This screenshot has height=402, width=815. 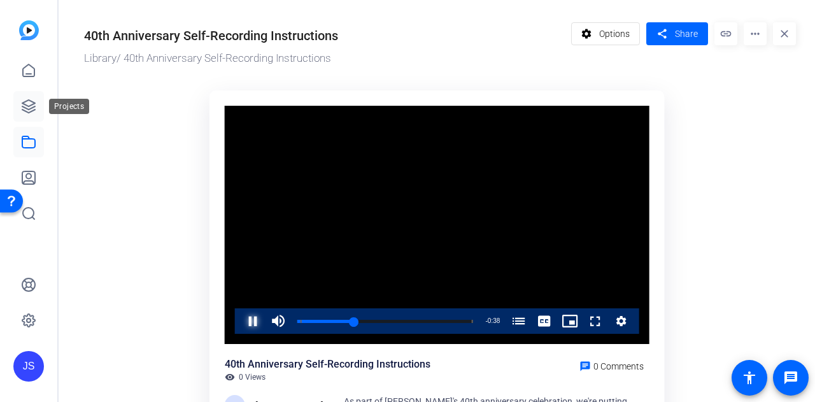 I want to click on span: 0 Comments, so click(x=618, y=366).